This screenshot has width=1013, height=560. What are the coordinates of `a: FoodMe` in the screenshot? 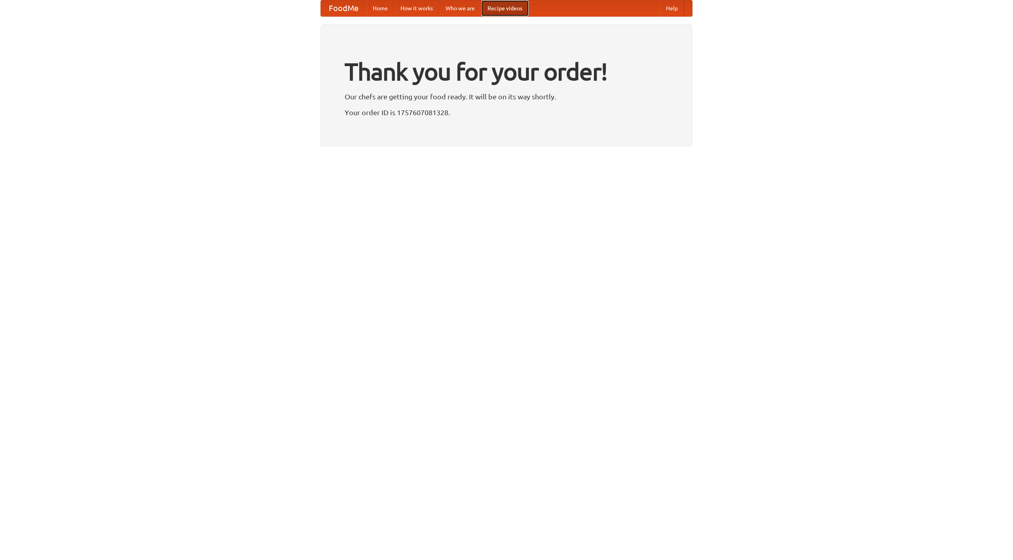 It's located at (343, 8).